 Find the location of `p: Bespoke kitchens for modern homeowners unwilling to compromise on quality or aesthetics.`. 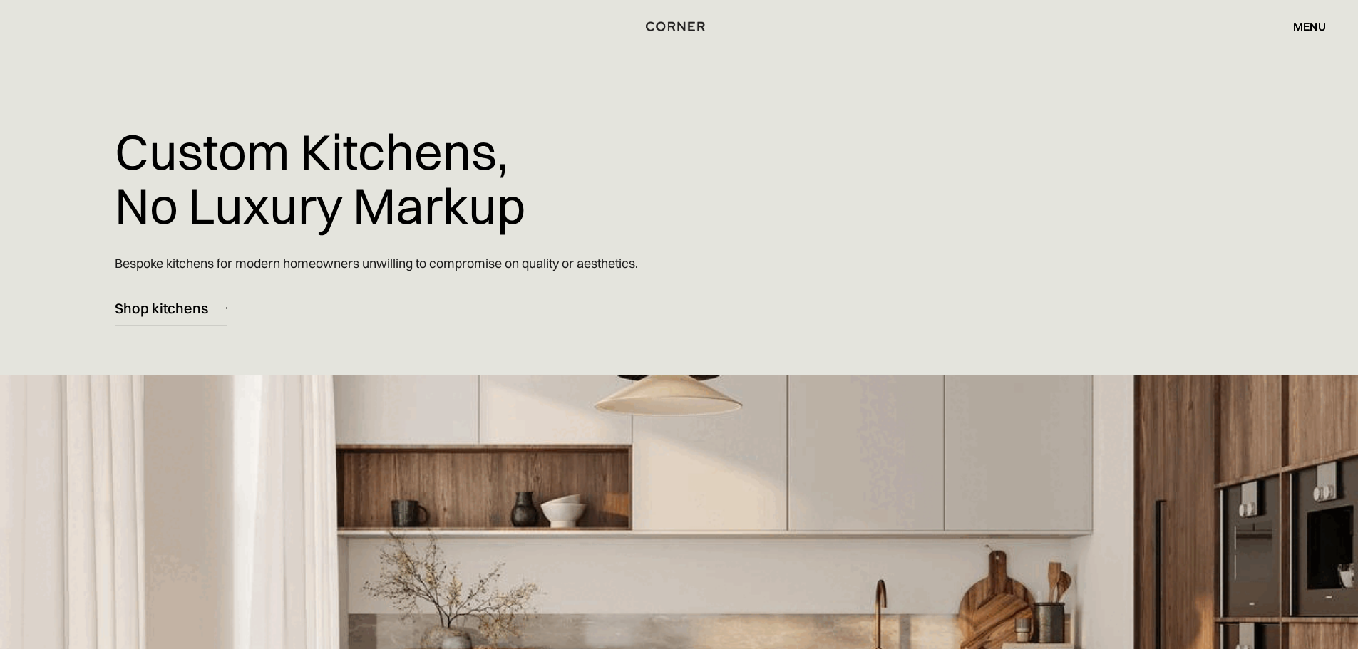

p: Bespoke kitchens for modern homeowners unwilling to compromise on quality or aesthetics. is located at coordinates (376, 263).